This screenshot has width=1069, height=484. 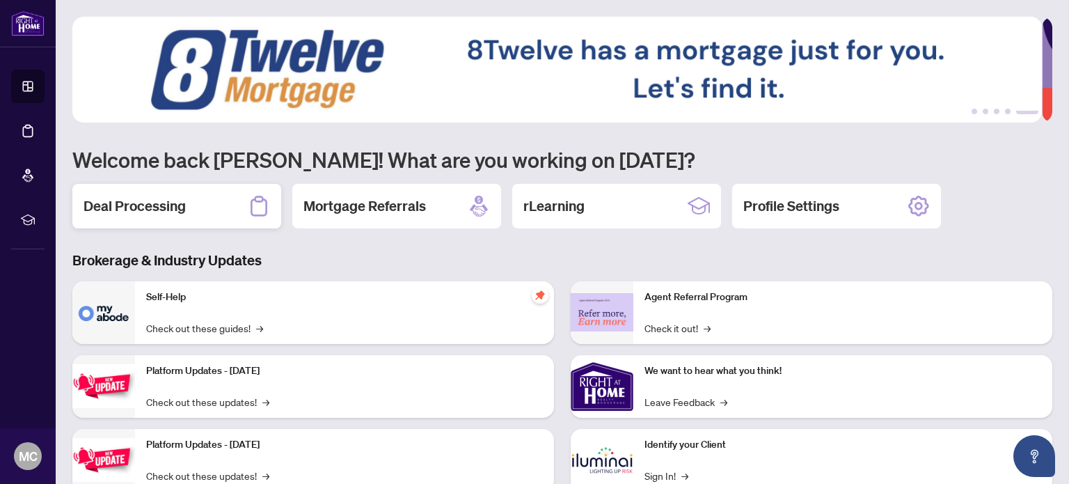 I want to click on p: We want to hear what you think!, so click(x=843, y=371).